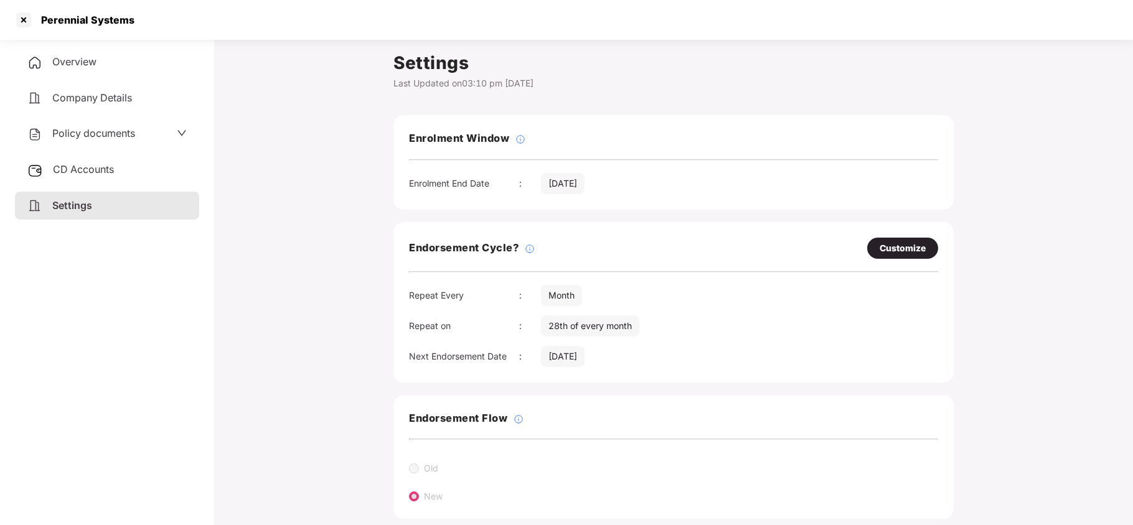 The width and height of the screenshot is (1133, 525). I want to click on div: Customize, so click(903, 248).